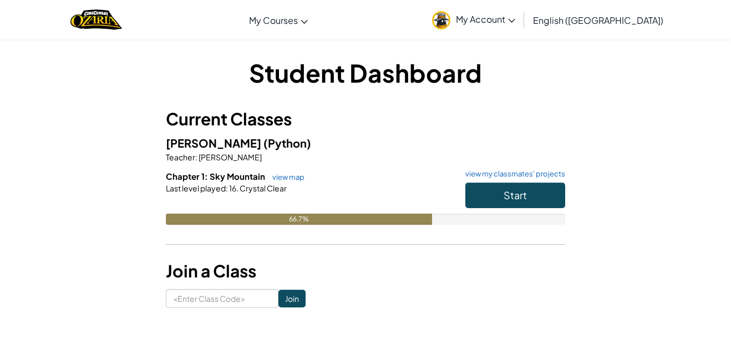 The image size is (731, 359). Describe the element at coordinates (96, 19) in the screenshot. I see `a: Ozaria by CodeCombat logo` at that location.